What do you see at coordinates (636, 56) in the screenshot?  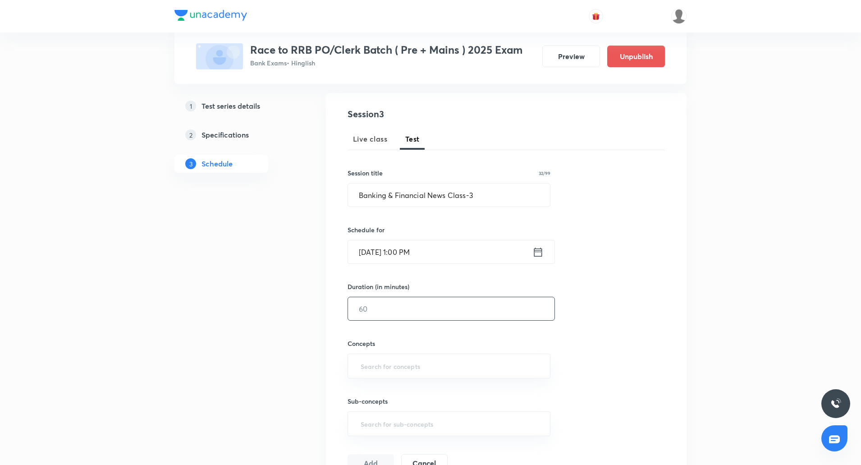 I see `button: Unpublish` at bounding box center [636, 56].